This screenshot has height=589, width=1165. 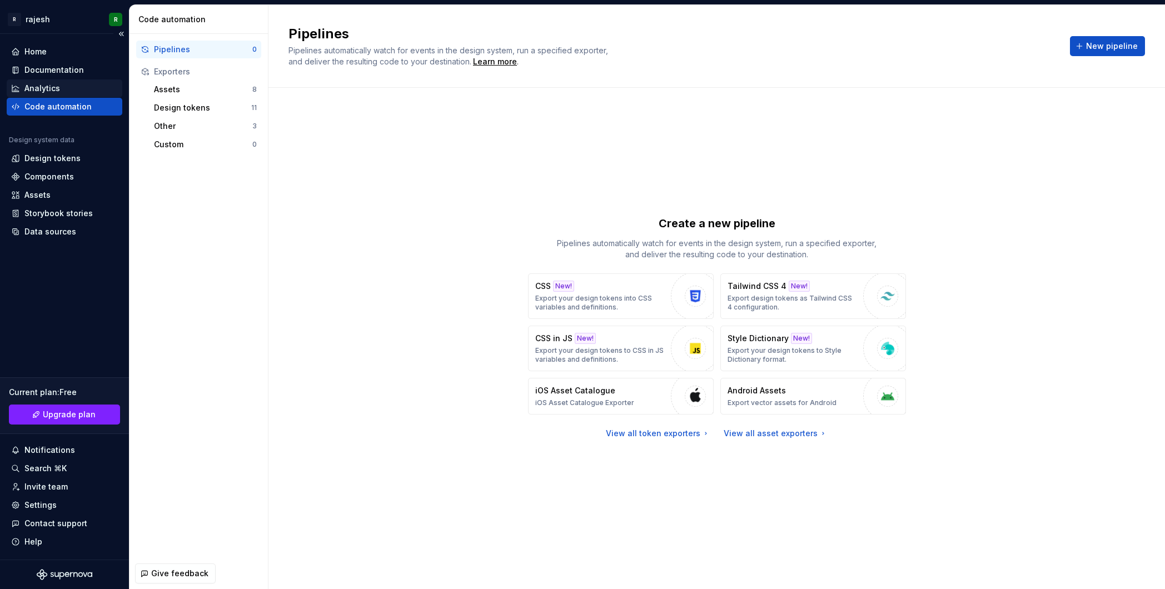 What do you see at coordinates (64, 19) in the screenshot?
I see `button: RrajeshR` at bounding box center [64, 19].